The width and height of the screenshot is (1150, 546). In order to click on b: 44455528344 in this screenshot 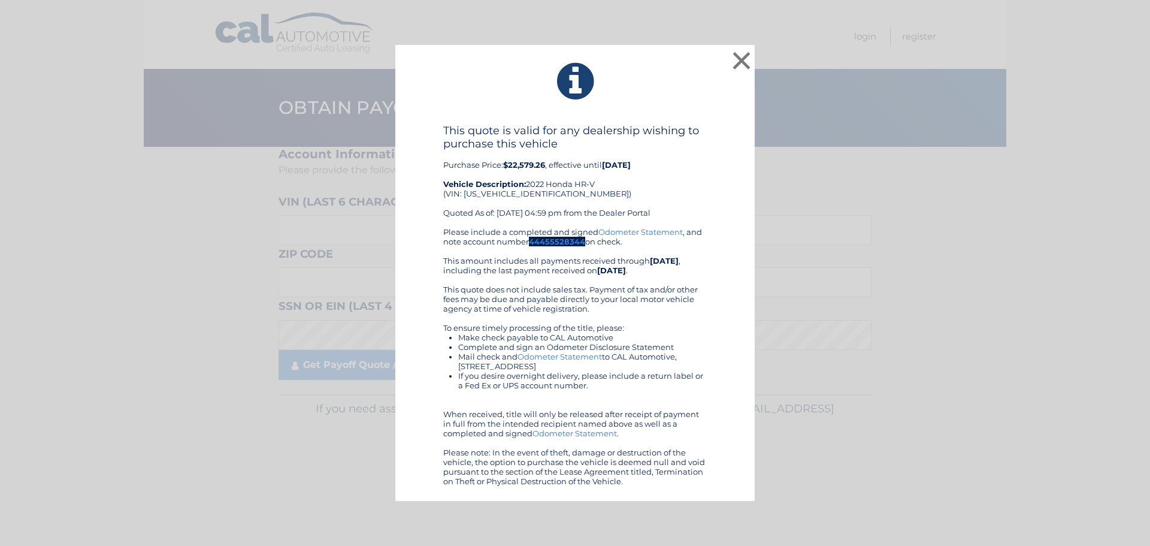, I will do `click(557, 241)`.